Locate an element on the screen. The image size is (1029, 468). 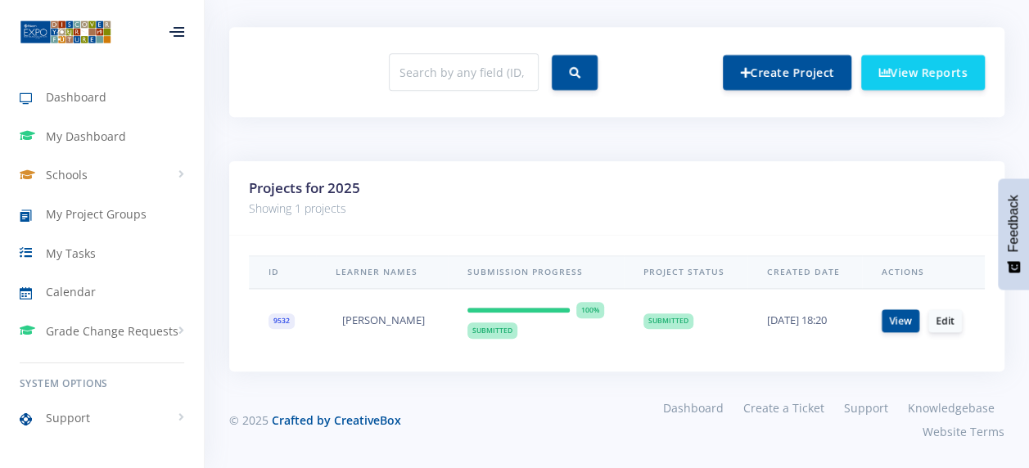
a: Knowledgebase is located at coordinates (951, 408).